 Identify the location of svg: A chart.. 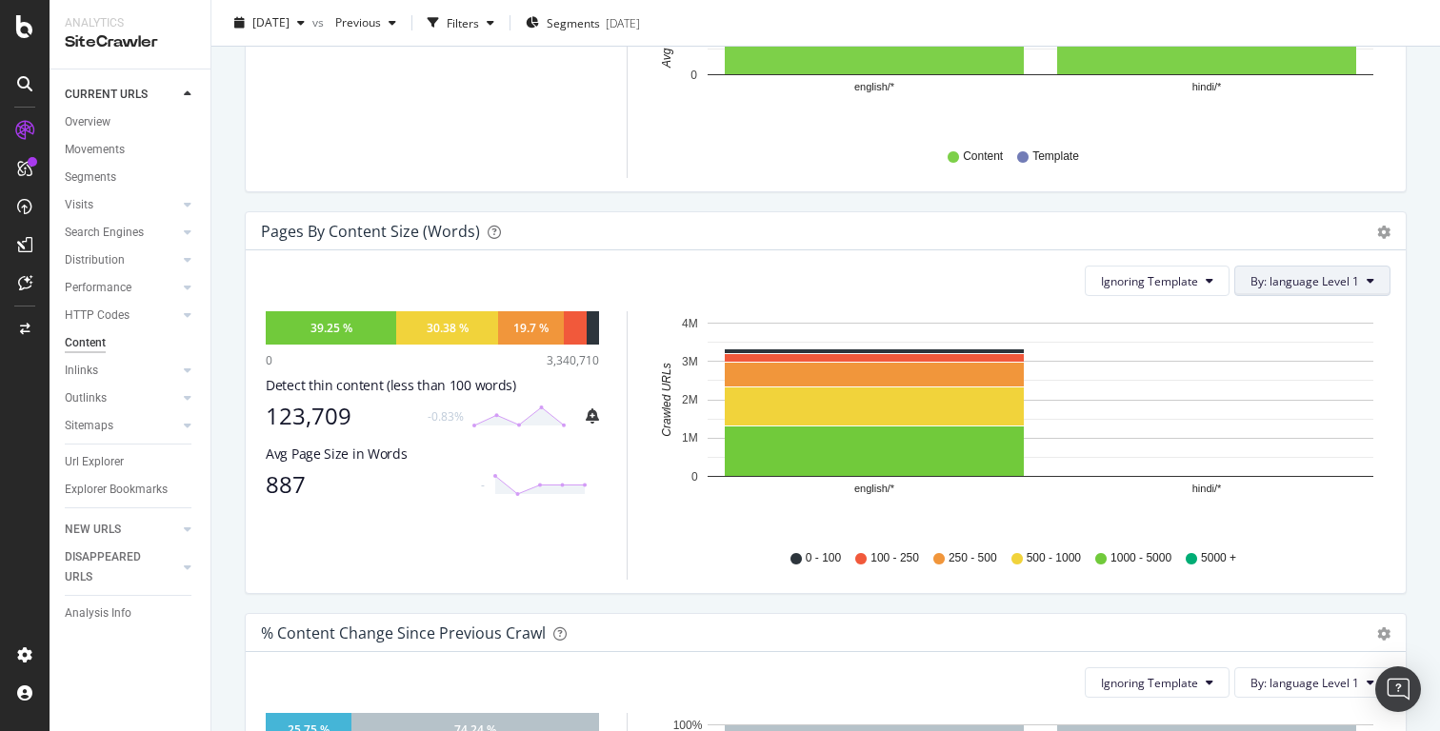
(1020, 422).